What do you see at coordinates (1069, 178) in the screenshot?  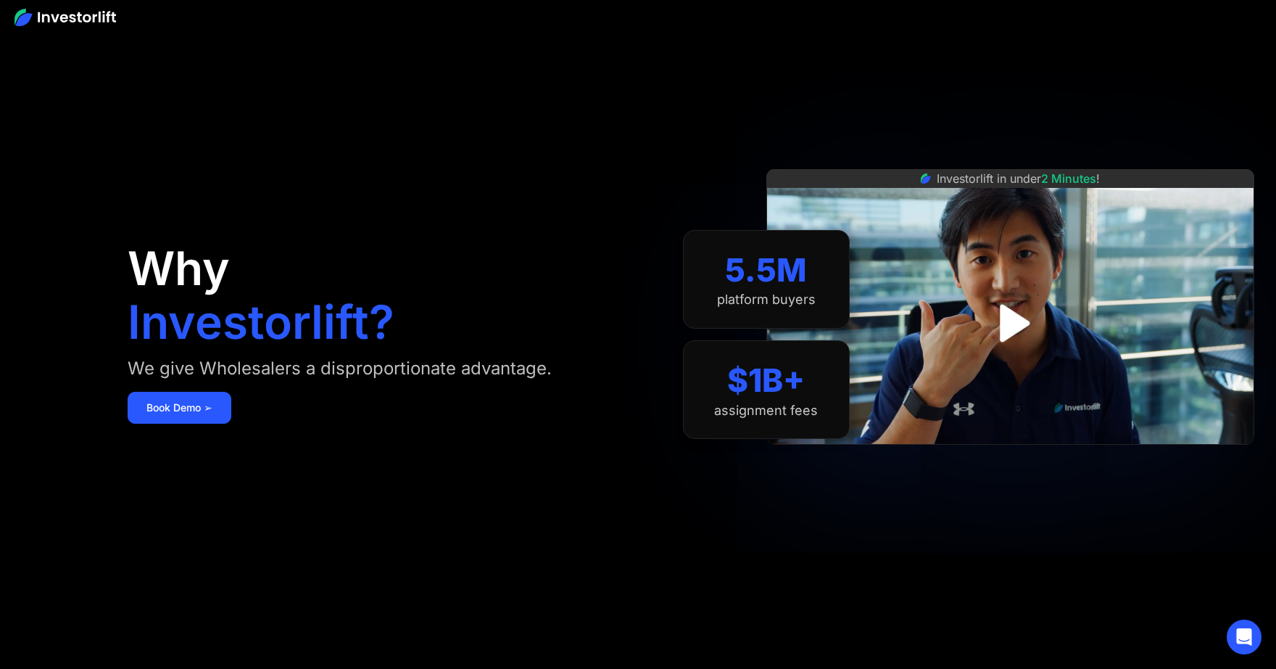 I see `span: 2 Minutes` at bounding box center [1069, 178].